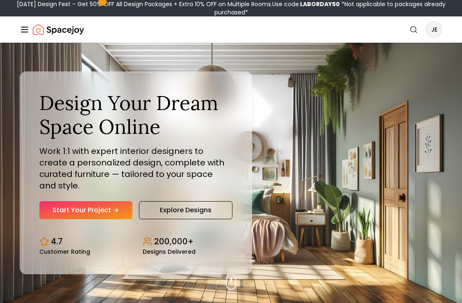 The width and height of the screenshot is (462, 303). Describe the element at coordinates (65, 251) in the screenshot. I see `small: Customer Rating` at that location.